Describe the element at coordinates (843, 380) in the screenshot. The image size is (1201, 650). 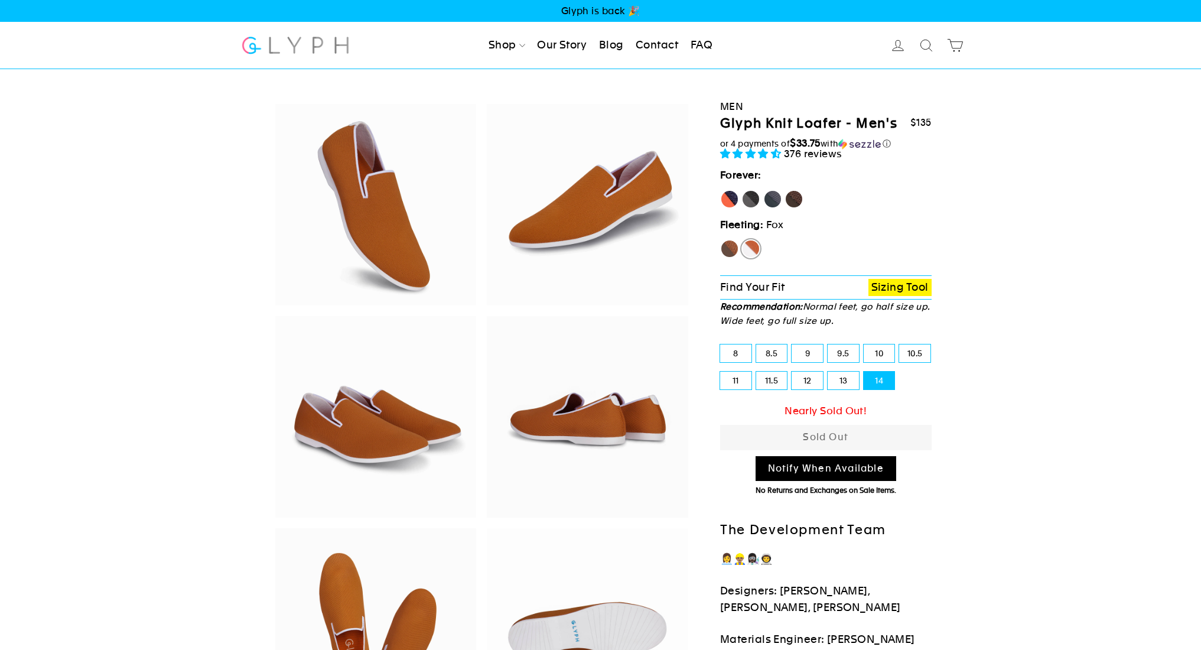
I see `label: 13` at that location.